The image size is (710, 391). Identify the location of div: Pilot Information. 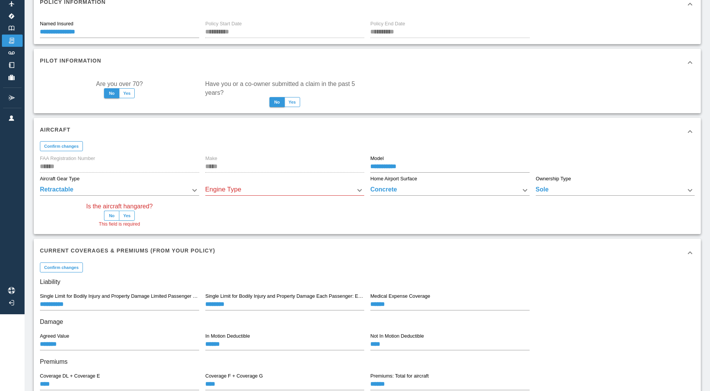
(367, 63).